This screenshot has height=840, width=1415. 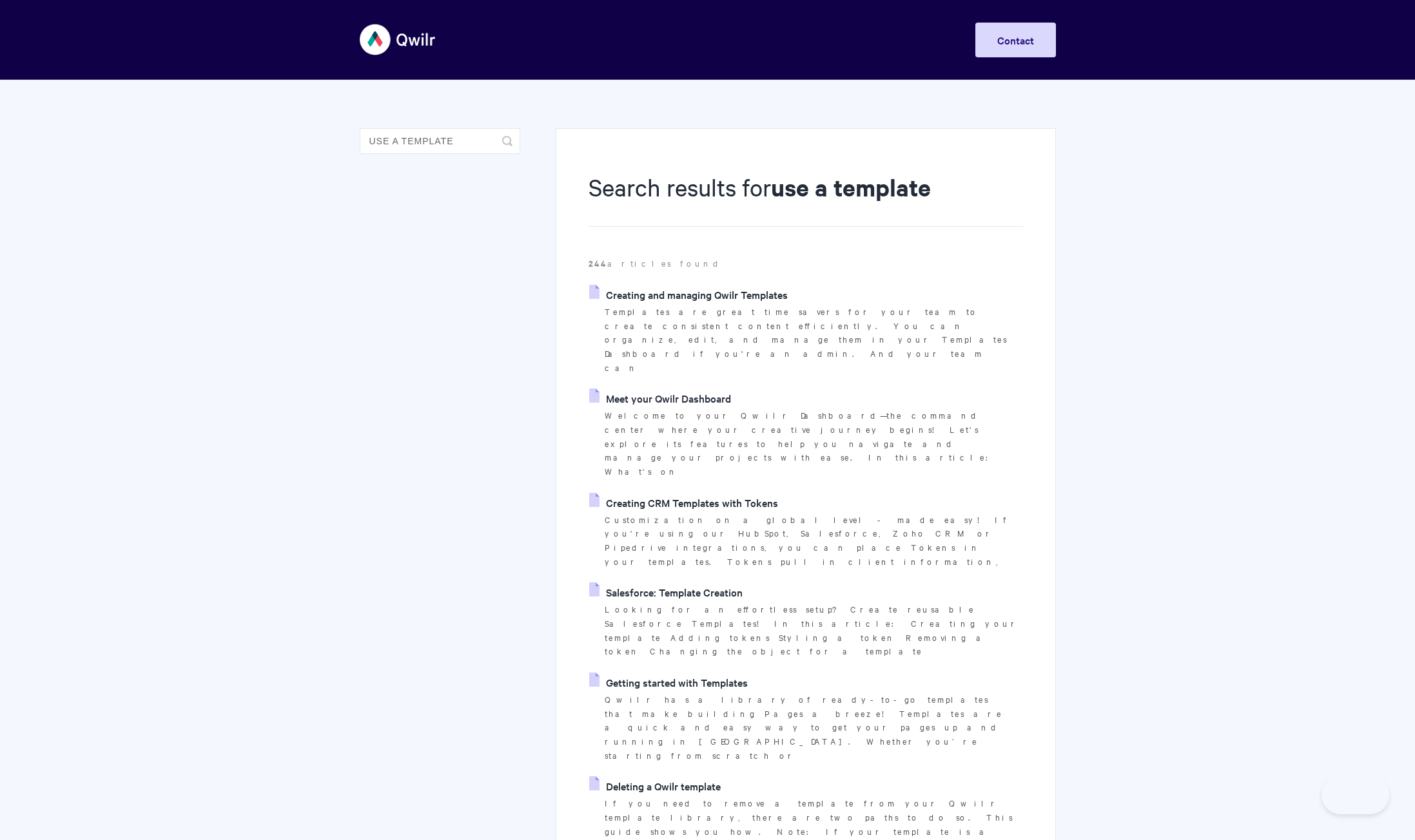 What do you see at coordinates (814, 727) in the screenshot?
I see `p: Qwilr has a library of ready-to-go templates that make building Pages a breeze! Templates are a q...` at bounding box center [814, 727].